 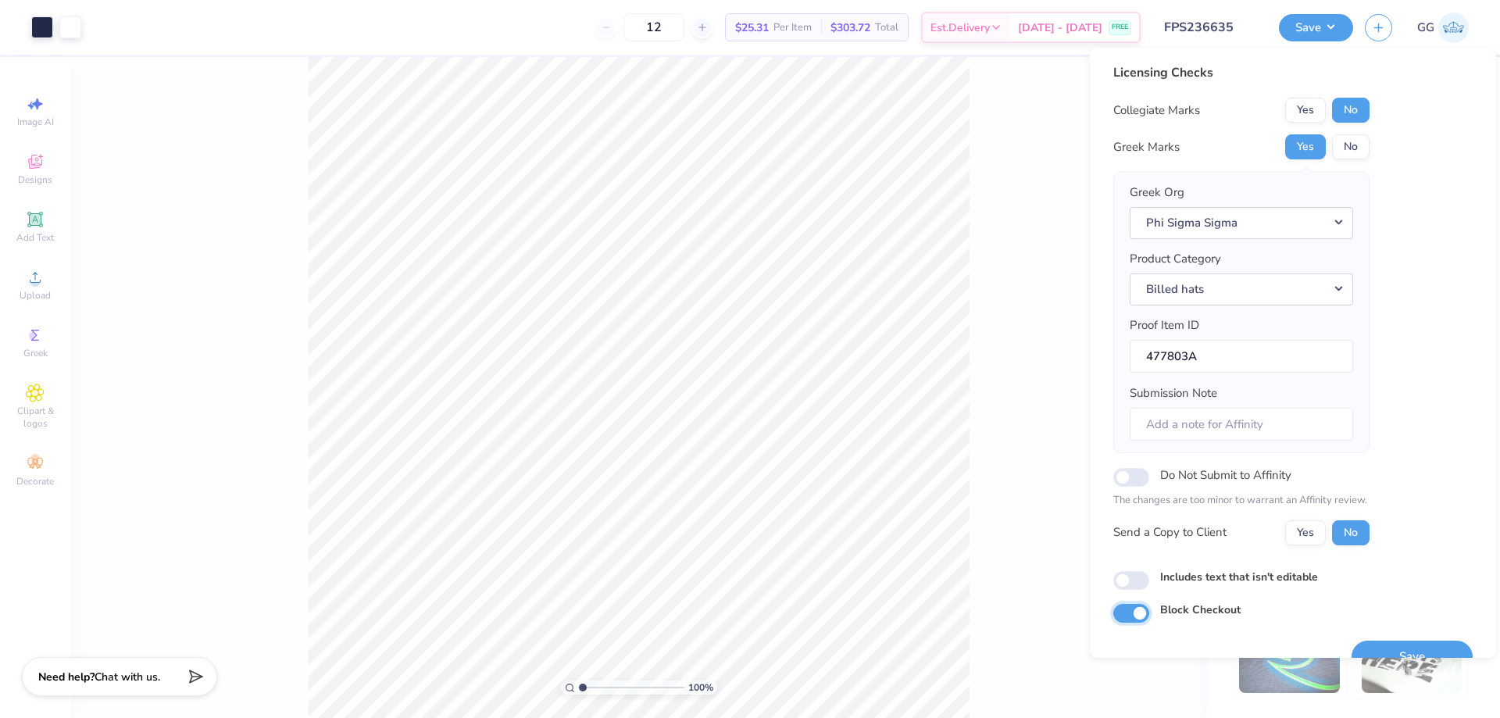 I want to click on p: The changes are too minor to warrant an Affinity review., so click(x=1241, y=501).